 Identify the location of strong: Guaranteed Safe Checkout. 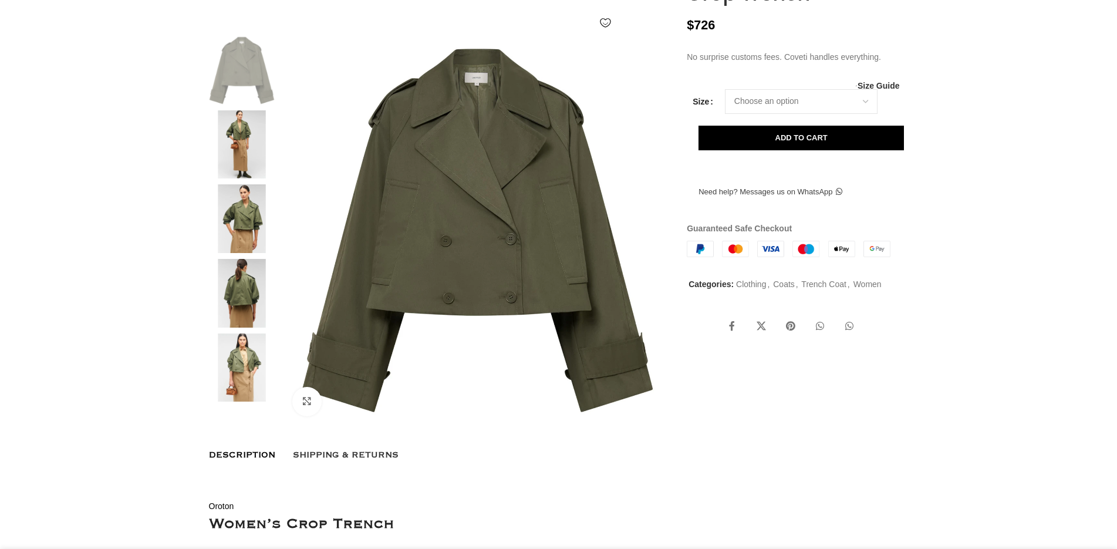
(739, 228).